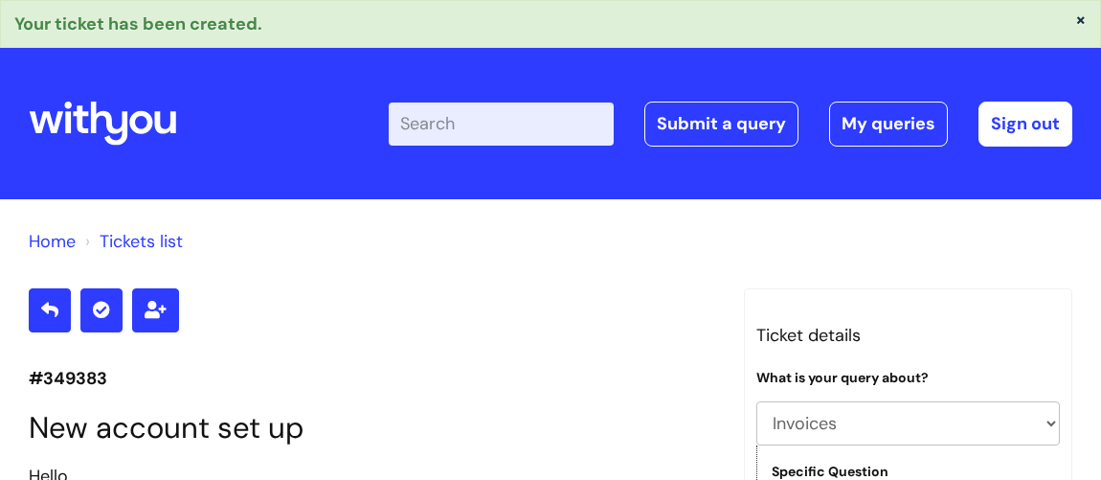 This screenshot has width=1101, height=480. What do you see at coordinates (371, 378) in the screenshot?
I see `p: #349383` at bounding box center [371, 378].